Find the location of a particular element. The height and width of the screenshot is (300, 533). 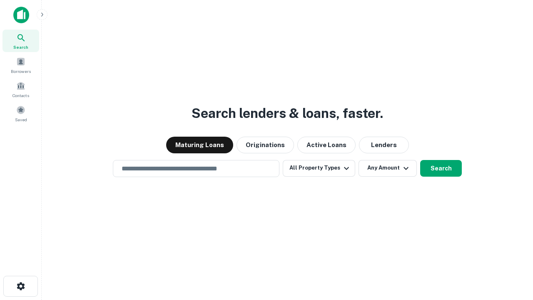

a: Contacts is located at coordinates (21, 89).